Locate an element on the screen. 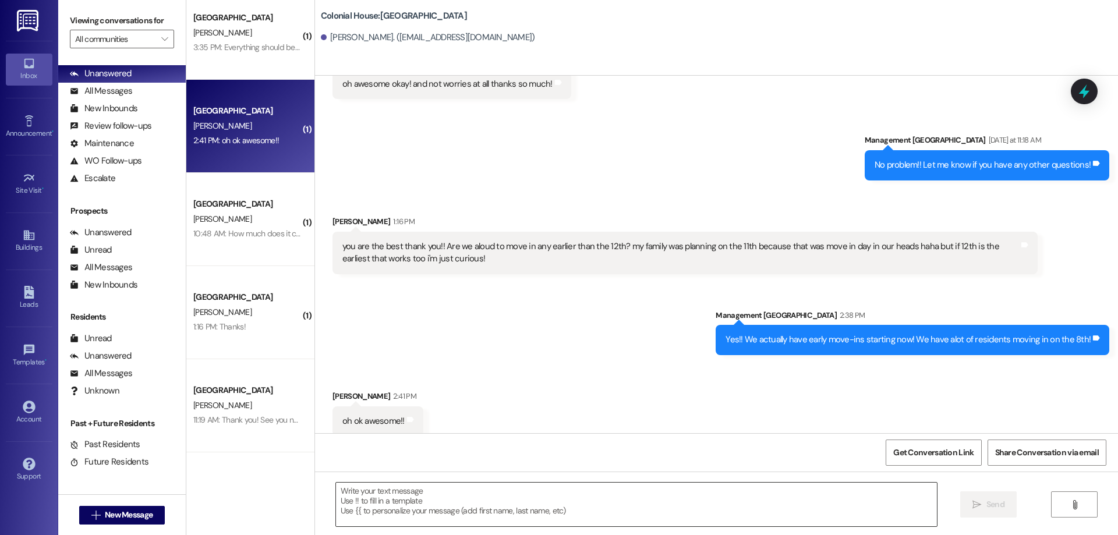 This screenshot has width=1118, height=535. button: New Message is located at coordinates (122, 515).